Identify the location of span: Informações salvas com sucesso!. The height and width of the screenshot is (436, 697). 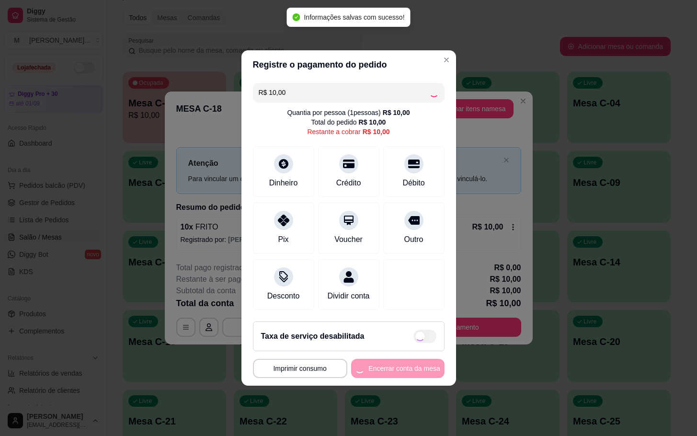
(354, 17).